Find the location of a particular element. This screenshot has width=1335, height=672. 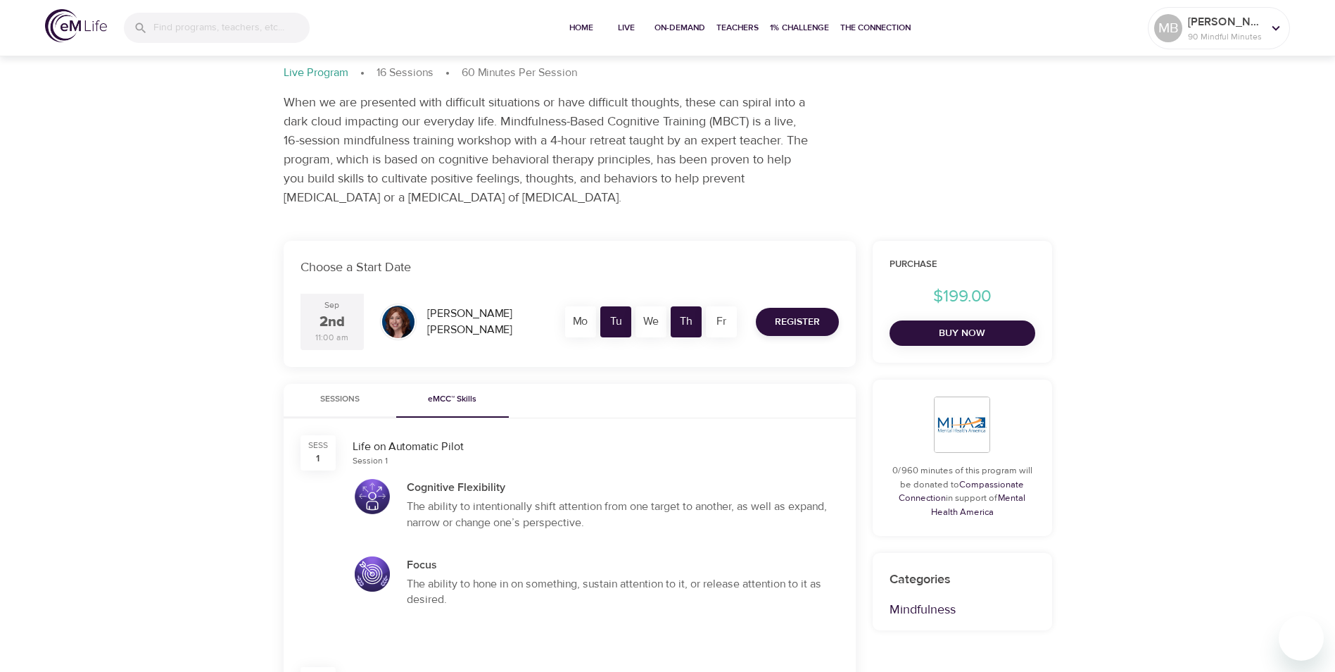

p: 0/960 minutes of this program will be donated to in support of is located at coordinates (962, 491).